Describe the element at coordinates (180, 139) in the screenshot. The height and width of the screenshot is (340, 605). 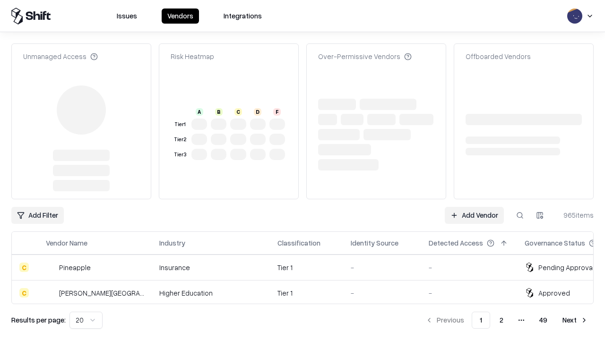
I see `div: Tier 2` at that location.